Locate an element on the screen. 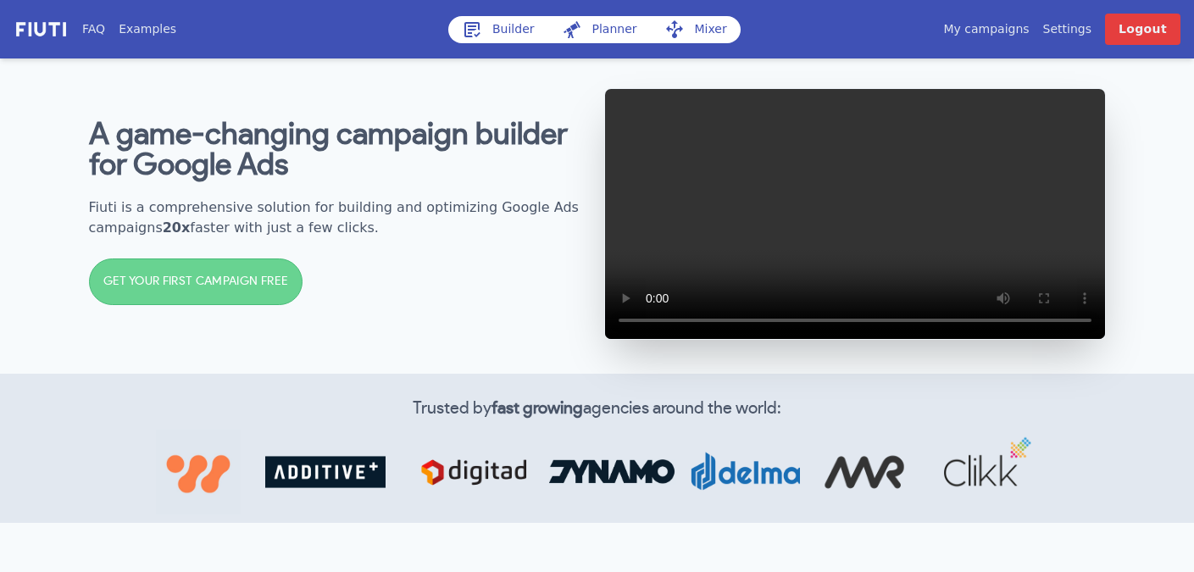  b: A game-changing campaign builder for Google Ads is located at coordinates (328, 150).